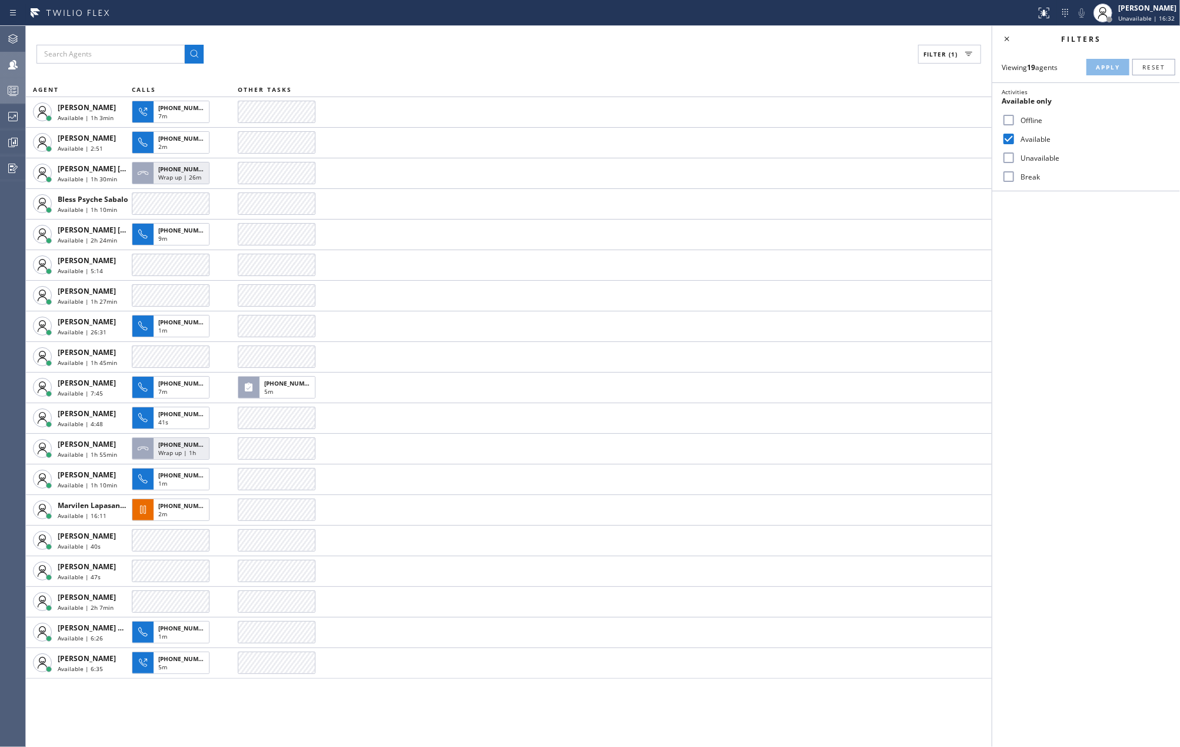  What do you see at coordinates (265, 89) in the screenshot?
I see `span: OTHER TASKS` at bounding box center [265, 89].